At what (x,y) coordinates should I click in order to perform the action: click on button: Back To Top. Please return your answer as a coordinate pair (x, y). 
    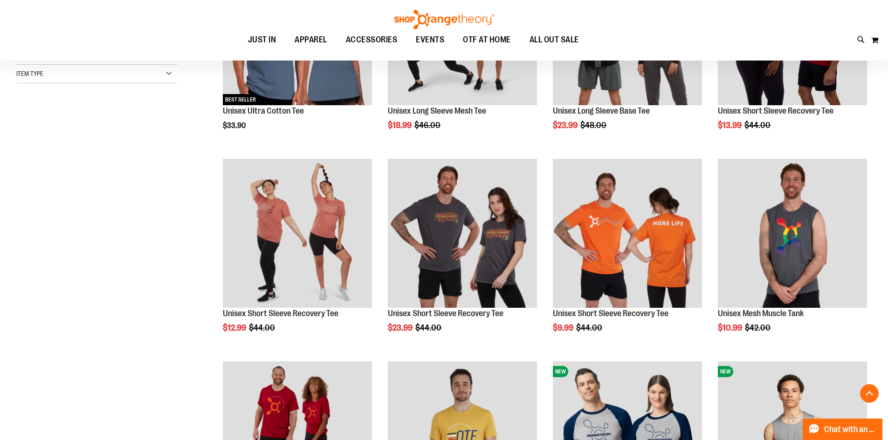
    Looking at the image, I should click on (869, 394).